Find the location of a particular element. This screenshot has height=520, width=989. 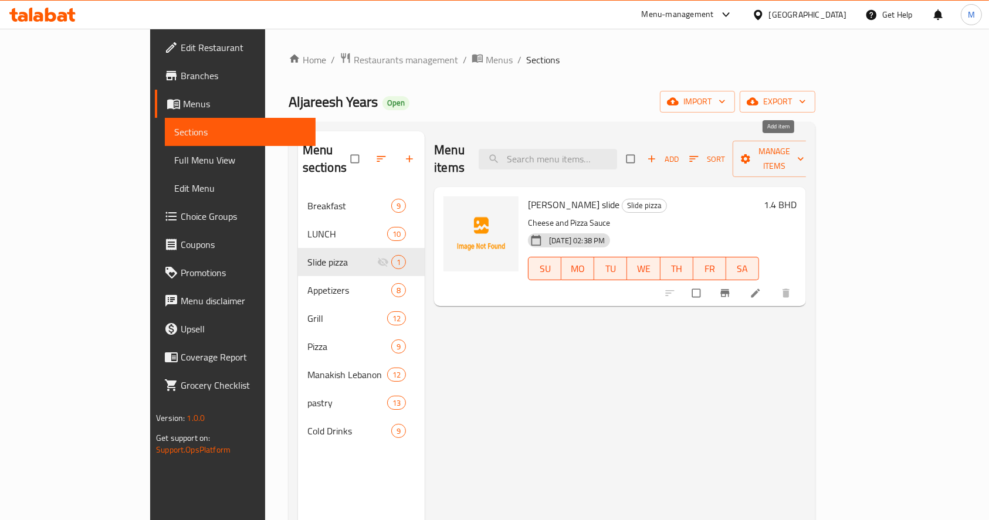

span: Restaurants management is located at coordinates (406, 60).